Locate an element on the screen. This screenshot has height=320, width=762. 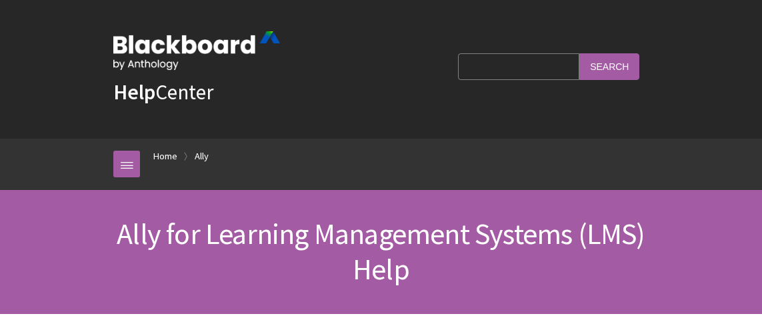
input: Search is located at coordinates (609, 66).